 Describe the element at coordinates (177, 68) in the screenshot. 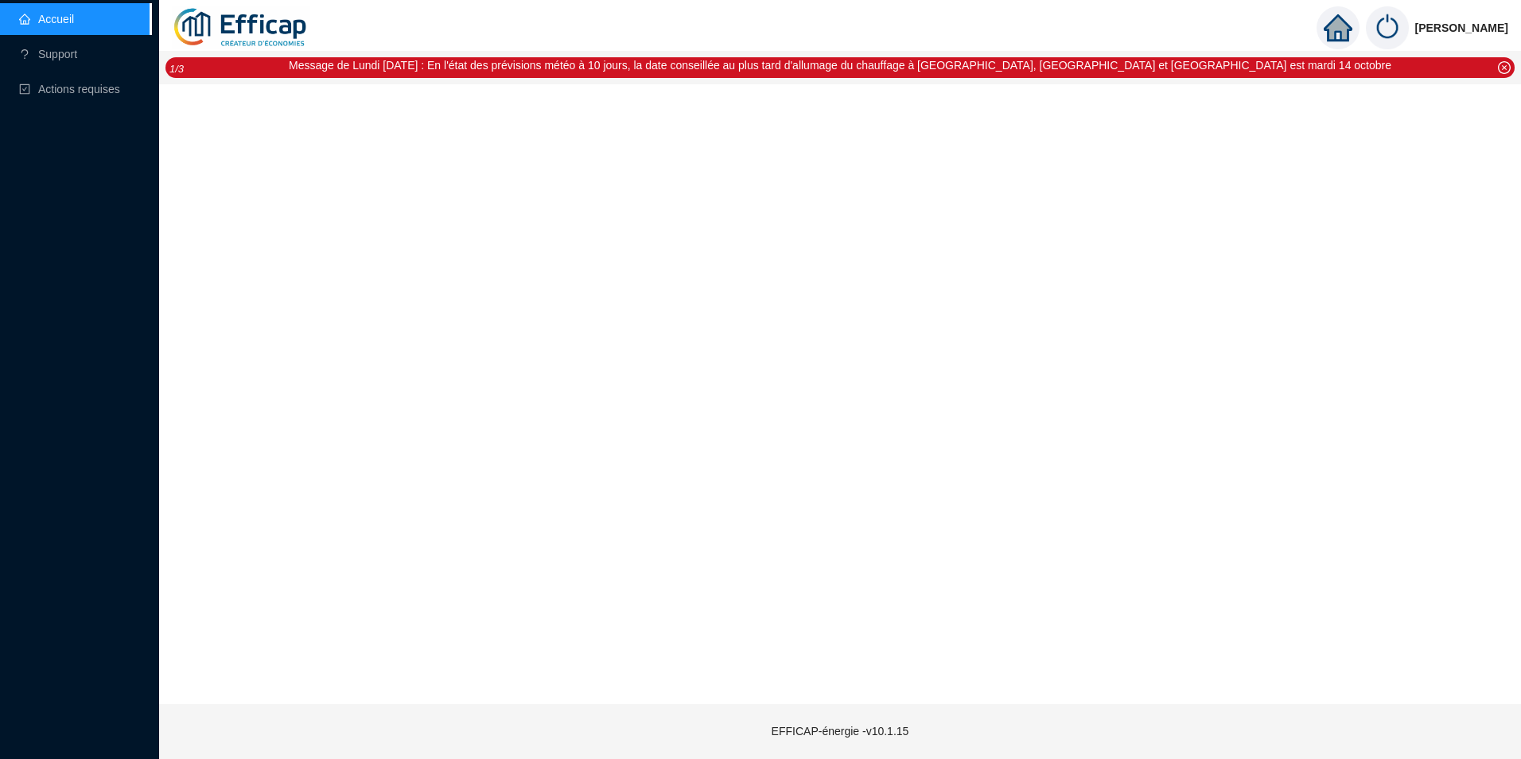

I see `i: 1 / 3` at that location.